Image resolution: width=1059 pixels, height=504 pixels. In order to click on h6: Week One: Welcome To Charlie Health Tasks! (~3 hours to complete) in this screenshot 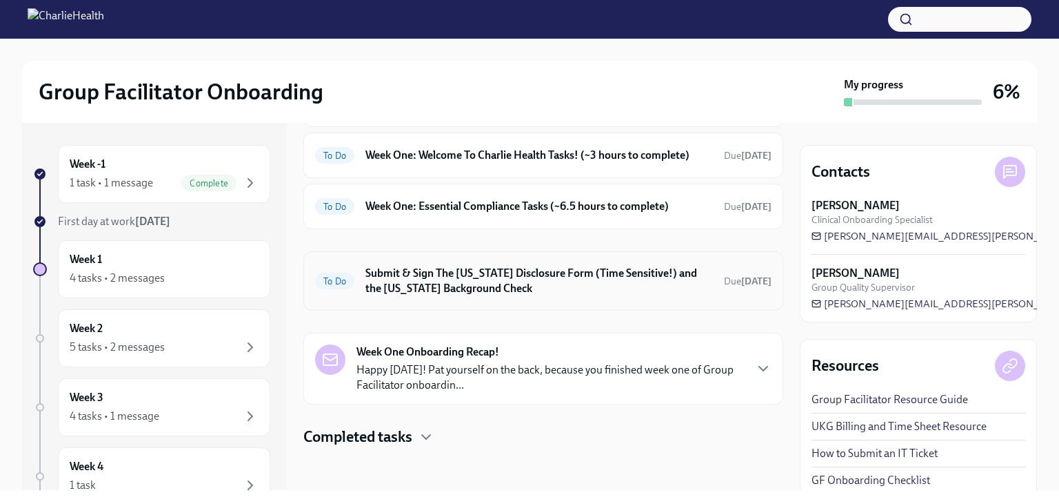, I will do `click(539, 155)`.